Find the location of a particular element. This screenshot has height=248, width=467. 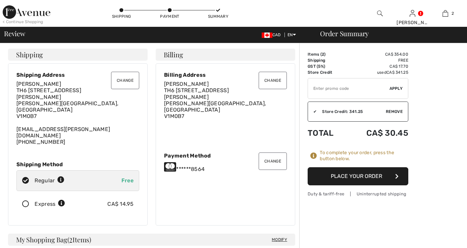

a: 2 is located at coordinates (445, 13).